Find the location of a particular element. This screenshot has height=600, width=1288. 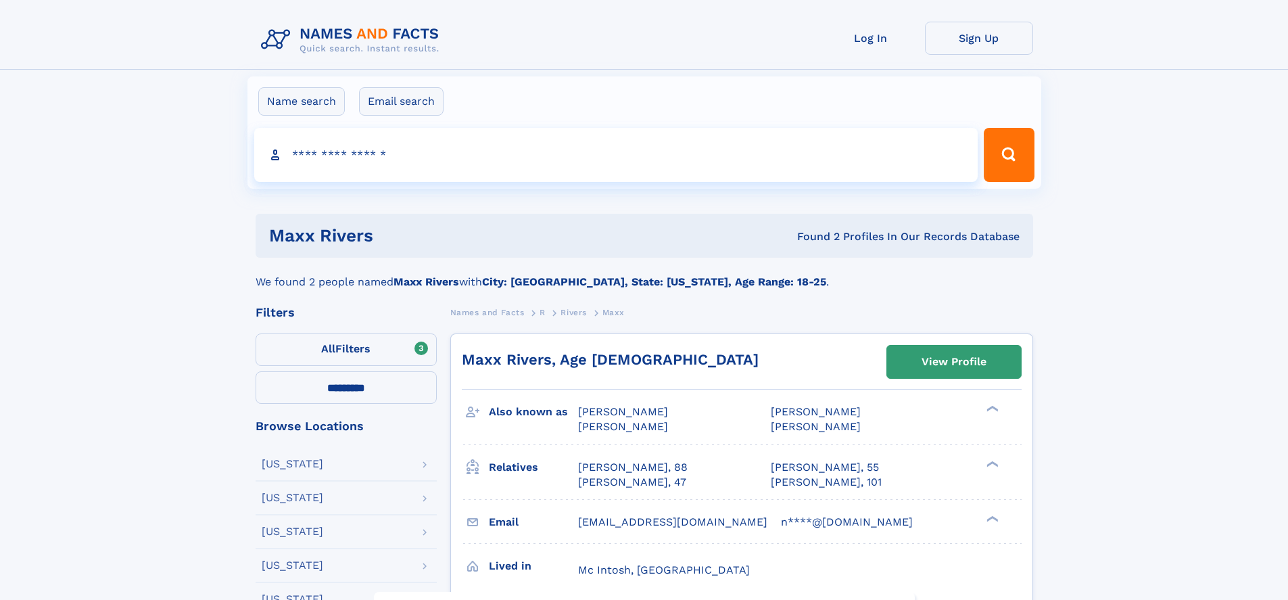

div: Browse Locations is located at coordinates (346, 426).